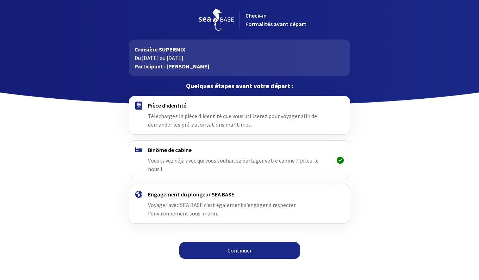 The height and width of the screenshot is (280, 479). I want to click on img: engagement.svg, so click(139, 194).